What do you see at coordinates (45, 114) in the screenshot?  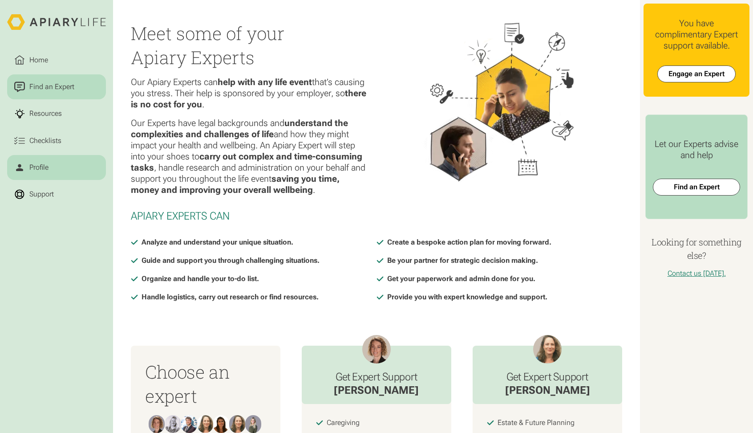 I see `div: Resources` at bounding box center [45, 114].